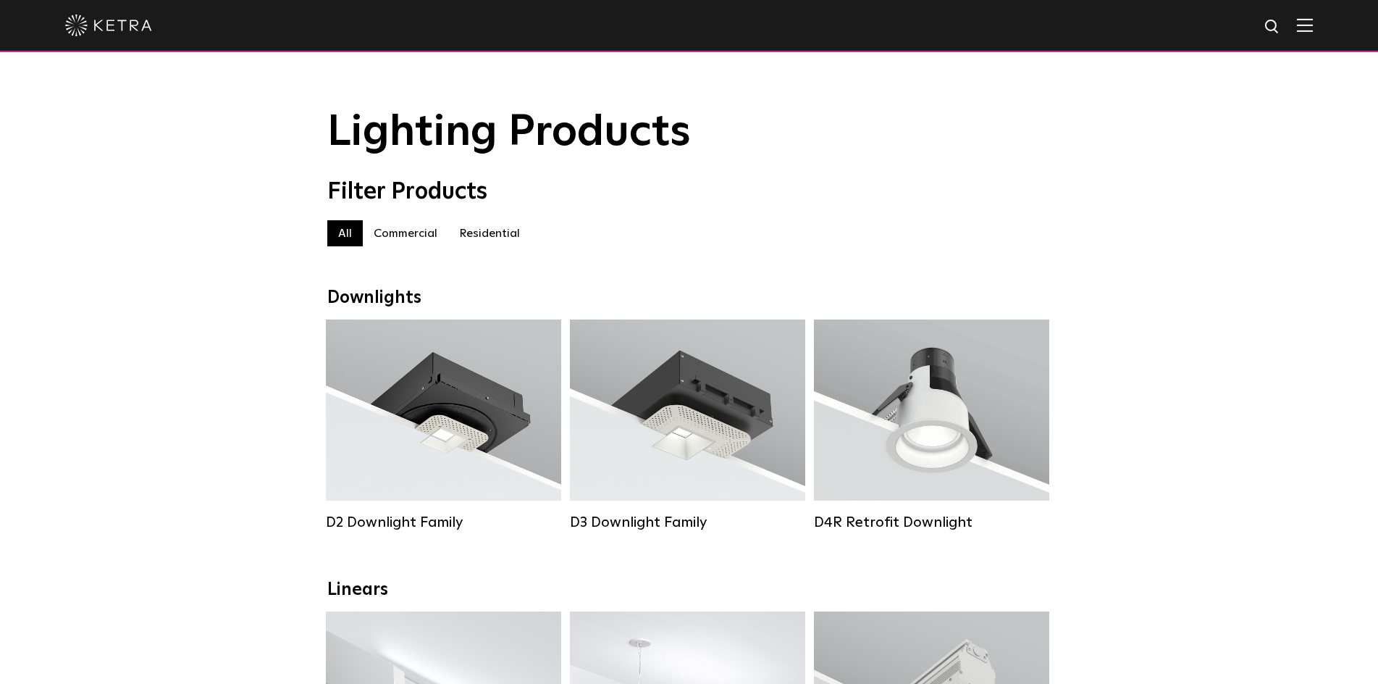 This screenshot has width=1378, height=684. Describe the element at coordinates (931, 425) in the screenshot. I see `a: D4R Retrofit Downlight Lumen Output:800Colors:White / BlackBeam Angles:15° / 25° / 40° / 60°Watta...` at that location.